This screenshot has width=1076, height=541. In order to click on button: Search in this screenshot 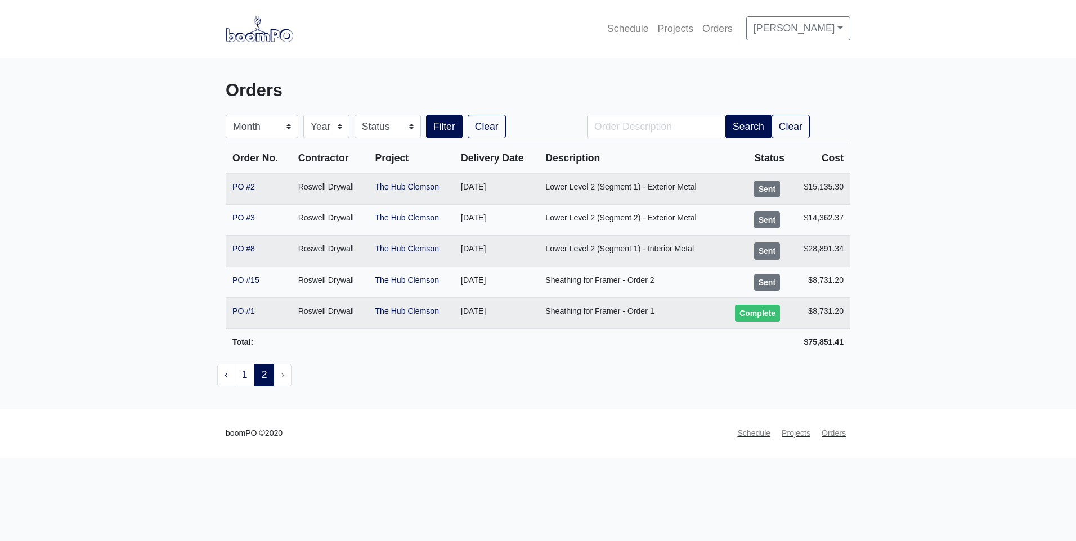, I will do `click(748, 127)`.